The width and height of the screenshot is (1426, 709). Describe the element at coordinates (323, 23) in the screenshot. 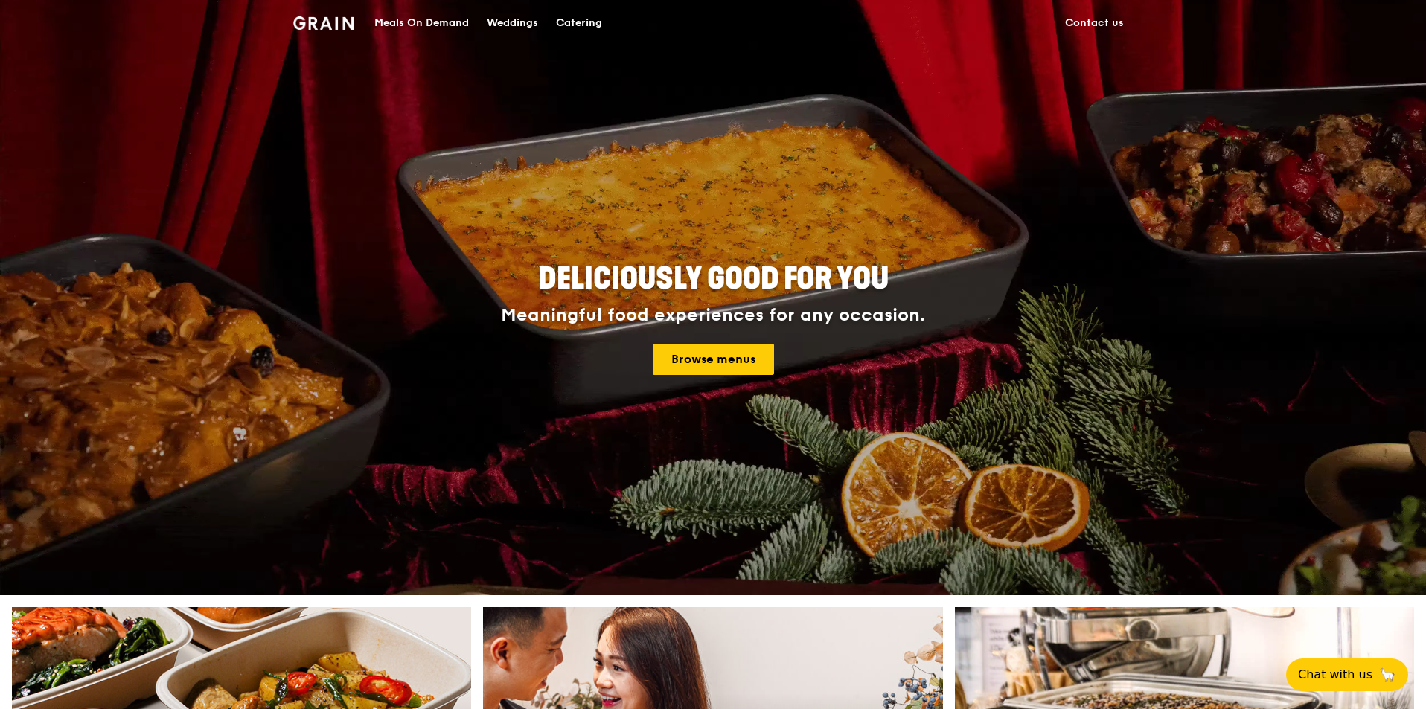

I see `img: Grain` at that location.